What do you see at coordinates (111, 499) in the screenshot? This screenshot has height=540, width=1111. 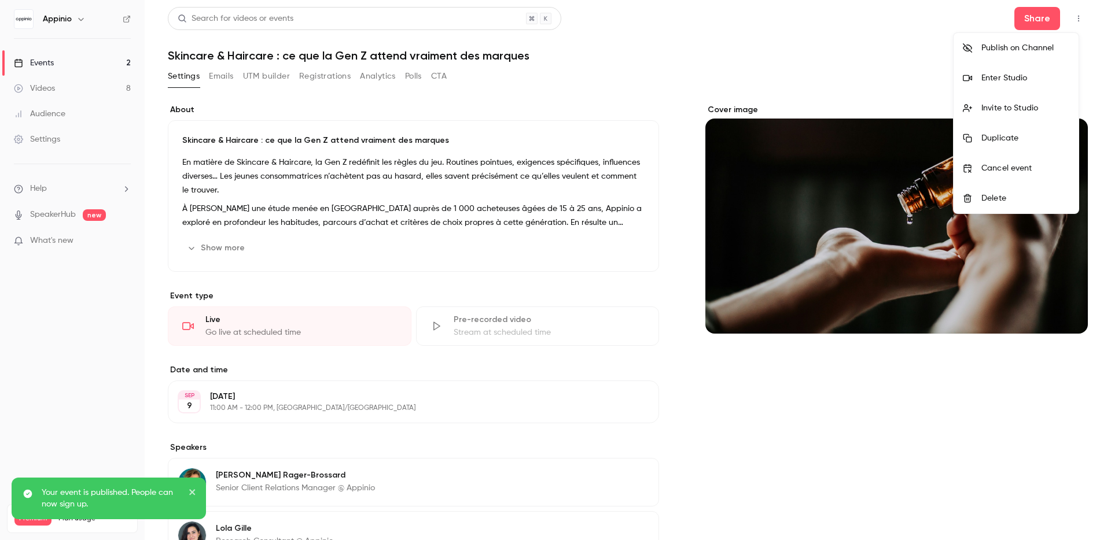 I see `p: Your event is published. People can now sign up.` at bounding box center [111, 499].